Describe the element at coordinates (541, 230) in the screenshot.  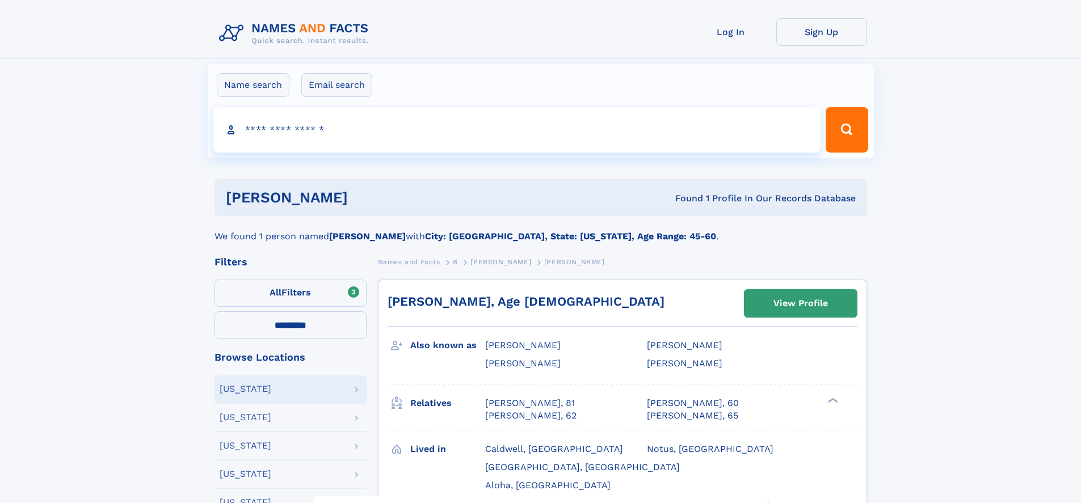
I see `div: We found 1 person named with .` at that location.